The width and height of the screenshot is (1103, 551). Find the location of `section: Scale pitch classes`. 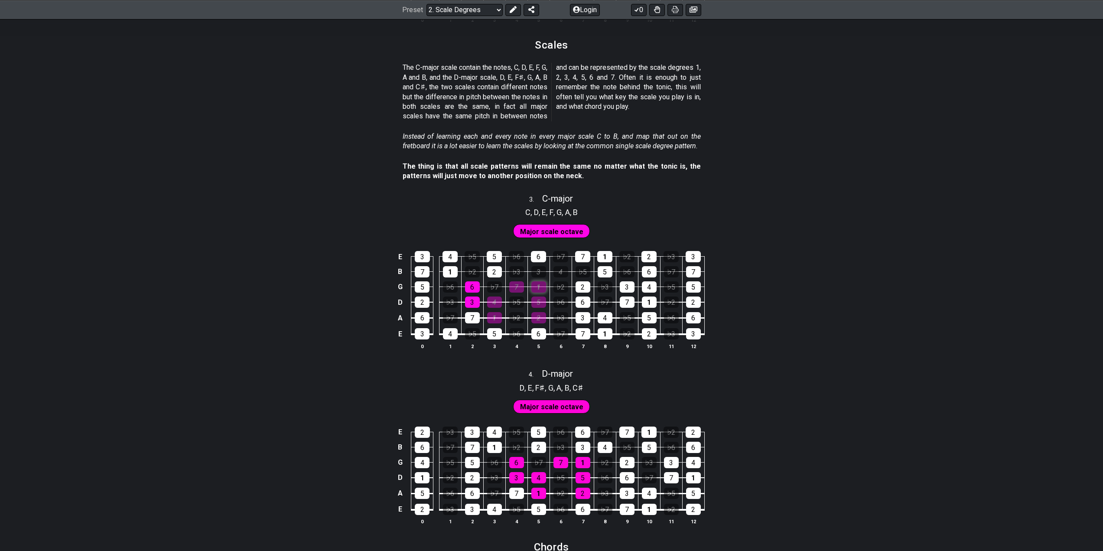

section: Scale pitch classes is located at coordinates (551, 212).